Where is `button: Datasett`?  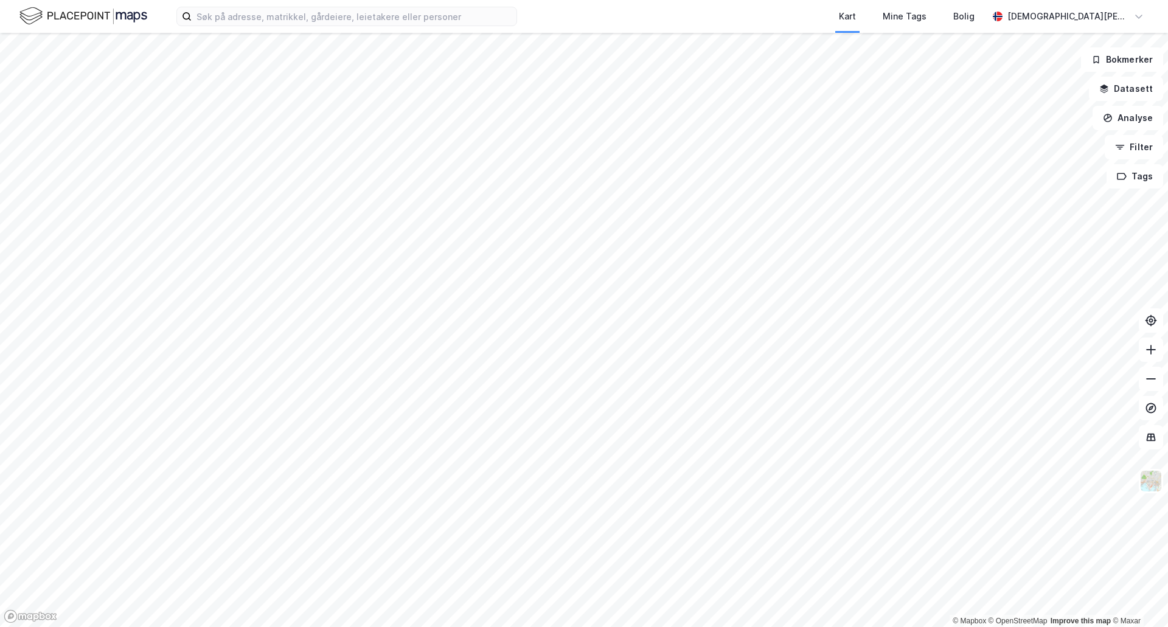 button: Datasett is located at coordinates (1126, 89).